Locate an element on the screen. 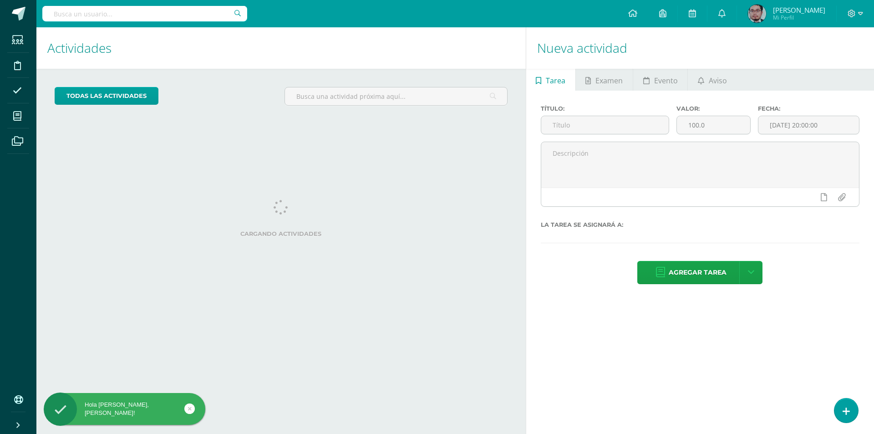  span: Mi Perfil is located at coordinates (799, 17).